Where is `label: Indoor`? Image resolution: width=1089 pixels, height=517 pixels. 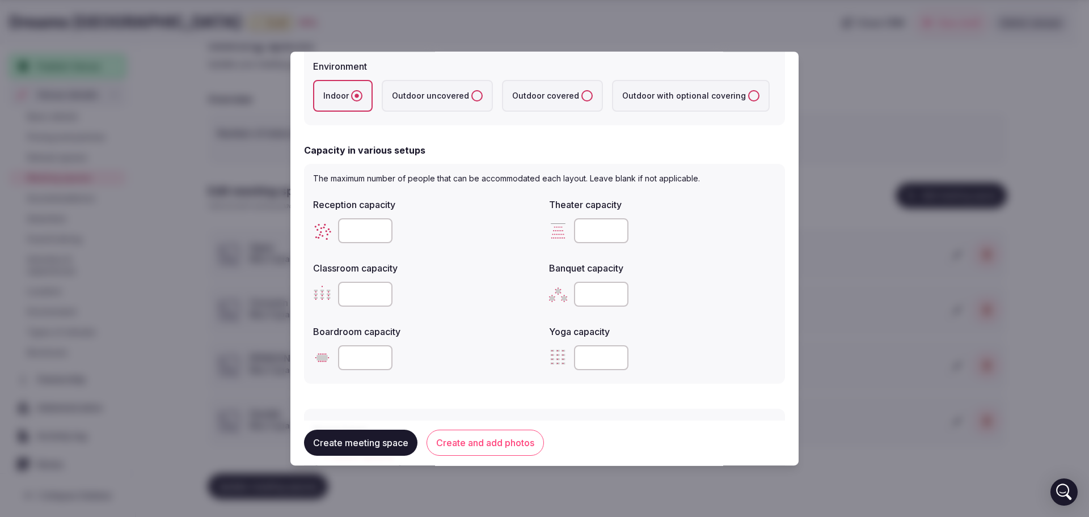
label: Indoor is located at coordinates (343, 96).